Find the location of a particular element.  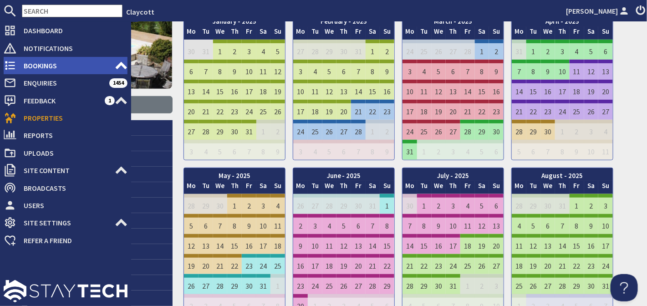

td: 22 is located at coordinates (482, 110).